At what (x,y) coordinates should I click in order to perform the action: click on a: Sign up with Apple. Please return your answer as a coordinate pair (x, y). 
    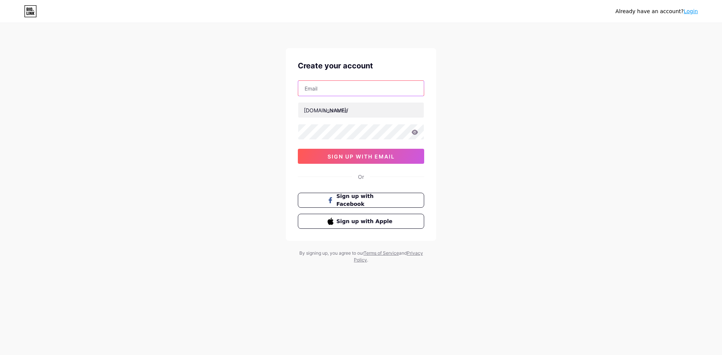
    Looking at the image, I should click on (361, 221).